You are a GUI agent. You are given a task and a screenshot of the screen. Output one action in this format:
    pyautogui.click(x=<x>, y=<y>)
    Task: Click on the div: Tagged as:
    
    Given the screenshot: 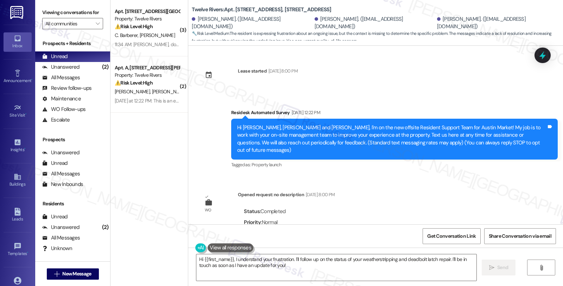 What is the action you would take?
    pyautogui.click(x=394, y=164)
    